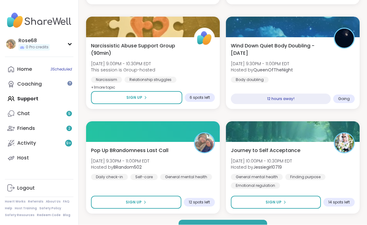 This screenshot has height=225, width=367. What do you see at coordinates (110, 177) in the screenshot?
I see `div: Daily check-in` at bounding box center [110, 177].